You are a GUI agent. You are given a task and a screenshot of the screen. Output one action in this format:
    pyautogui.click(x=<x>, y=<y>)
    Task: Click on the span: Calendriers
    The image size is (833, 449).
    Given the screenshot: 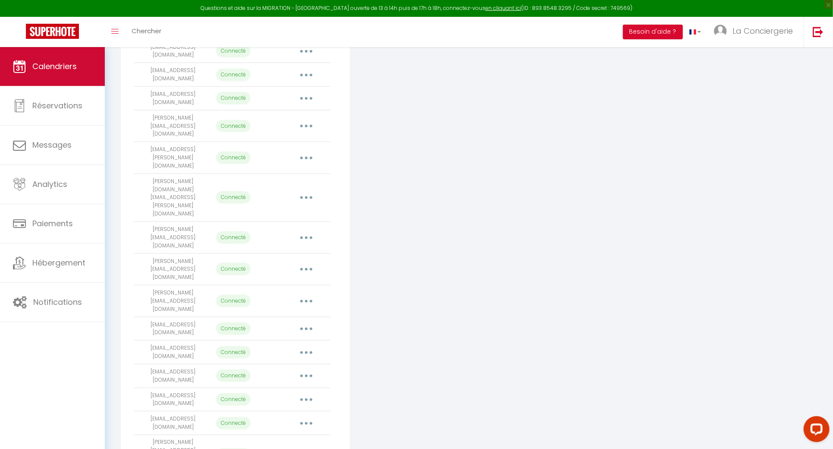 What is the action you would take?
    pyautogui.click(x=54, y=66)
    